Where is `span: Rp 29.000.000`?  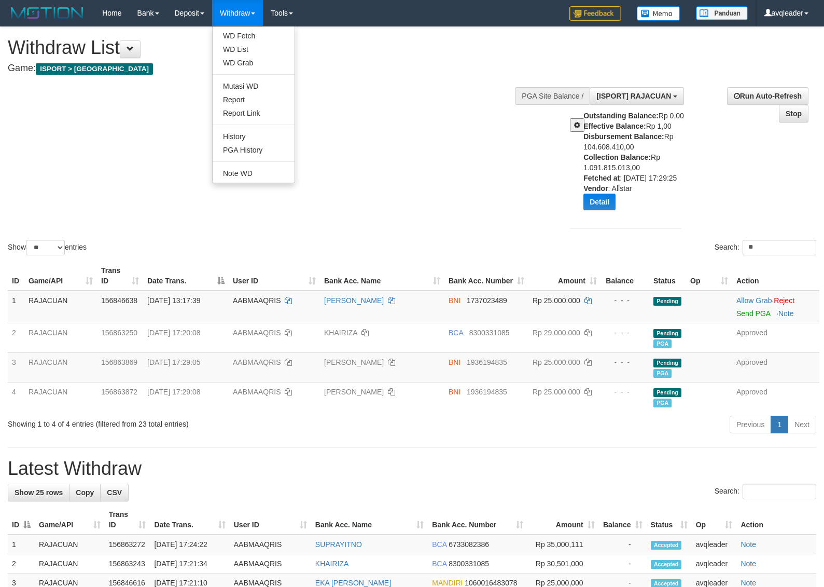
span: Rp 29.000.000 is located at coordinates (556, 332).